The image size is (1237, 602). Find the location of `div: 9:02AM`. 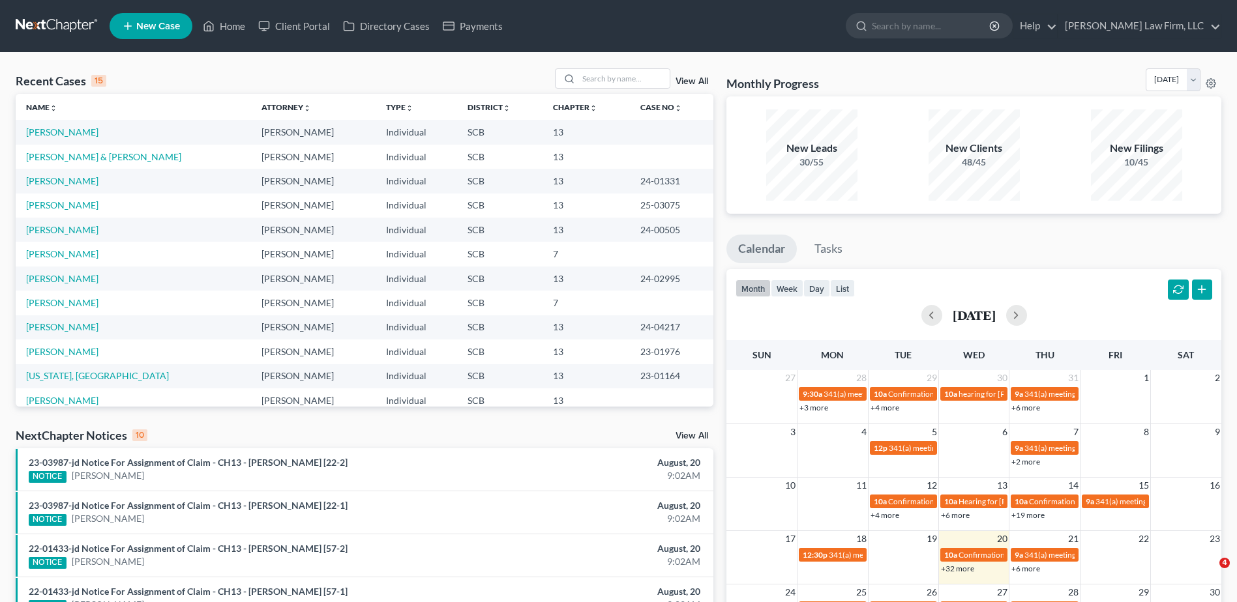

div: 9:02AM is located at coordinates (593, 476).